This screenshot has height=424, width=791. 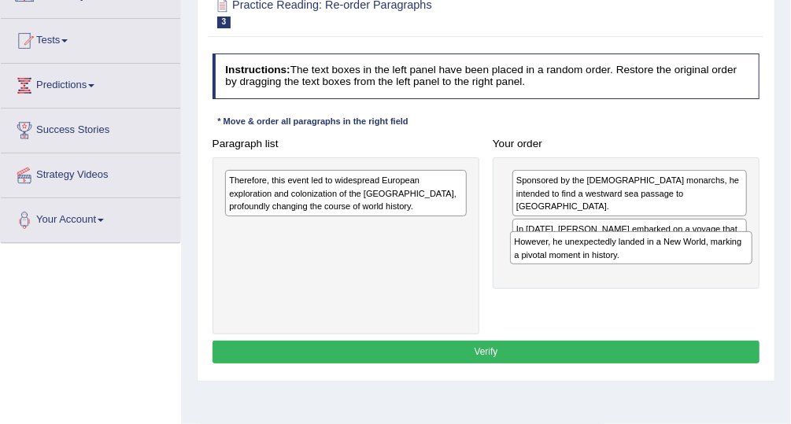 What do you see at coordinates (487, 352) in the screenshot?
I see `button: Verify` at bounding box center [487, 352].